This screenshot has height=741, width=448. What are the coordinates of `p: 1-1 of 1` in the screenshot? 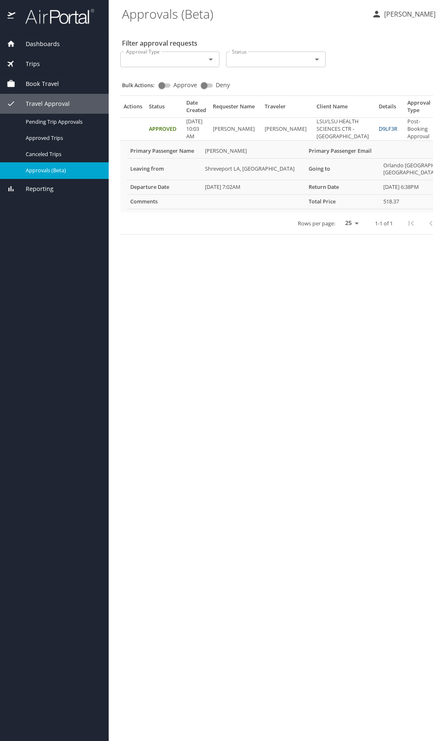 It's located at (384, 223).